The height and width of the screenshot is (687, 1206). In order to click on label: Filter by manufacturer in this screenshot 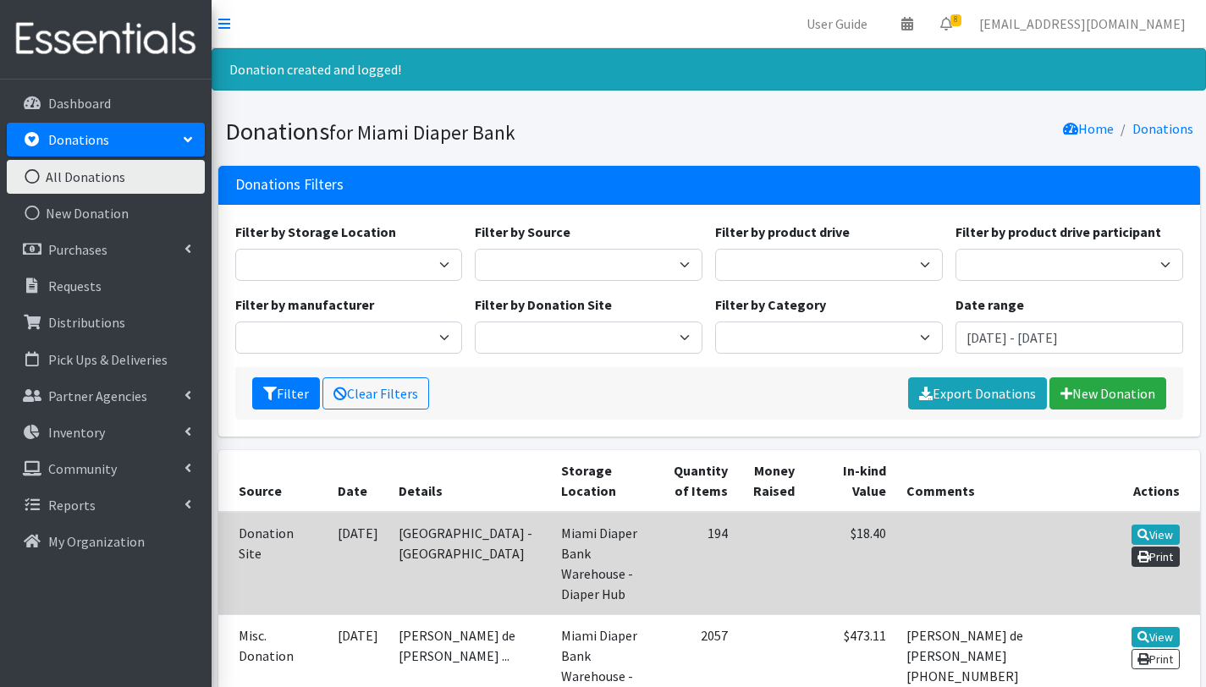, I will do `click(305, 305)`.